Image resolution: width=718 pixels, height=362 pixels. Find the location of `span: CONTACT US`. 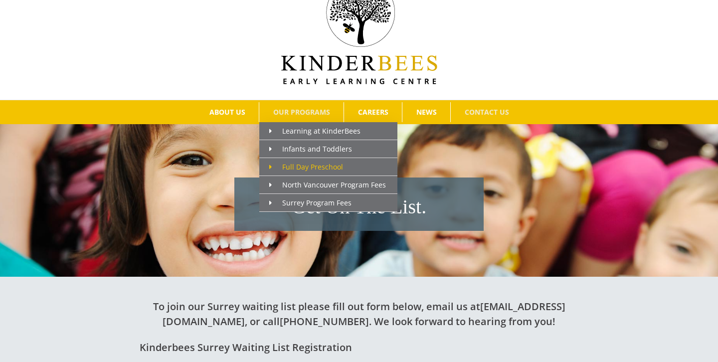

span: CONTACT US is located at coordinates (486, 112).